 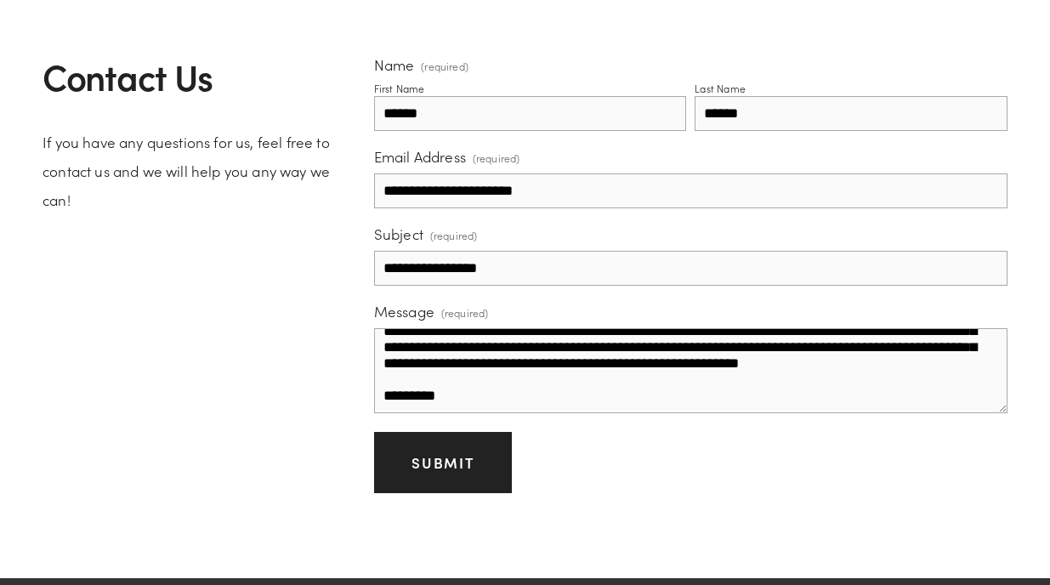 I want to click on p: If you have any questions for us, feel free to contact us and we will help you any way we can!, so click(x=194, y=171).